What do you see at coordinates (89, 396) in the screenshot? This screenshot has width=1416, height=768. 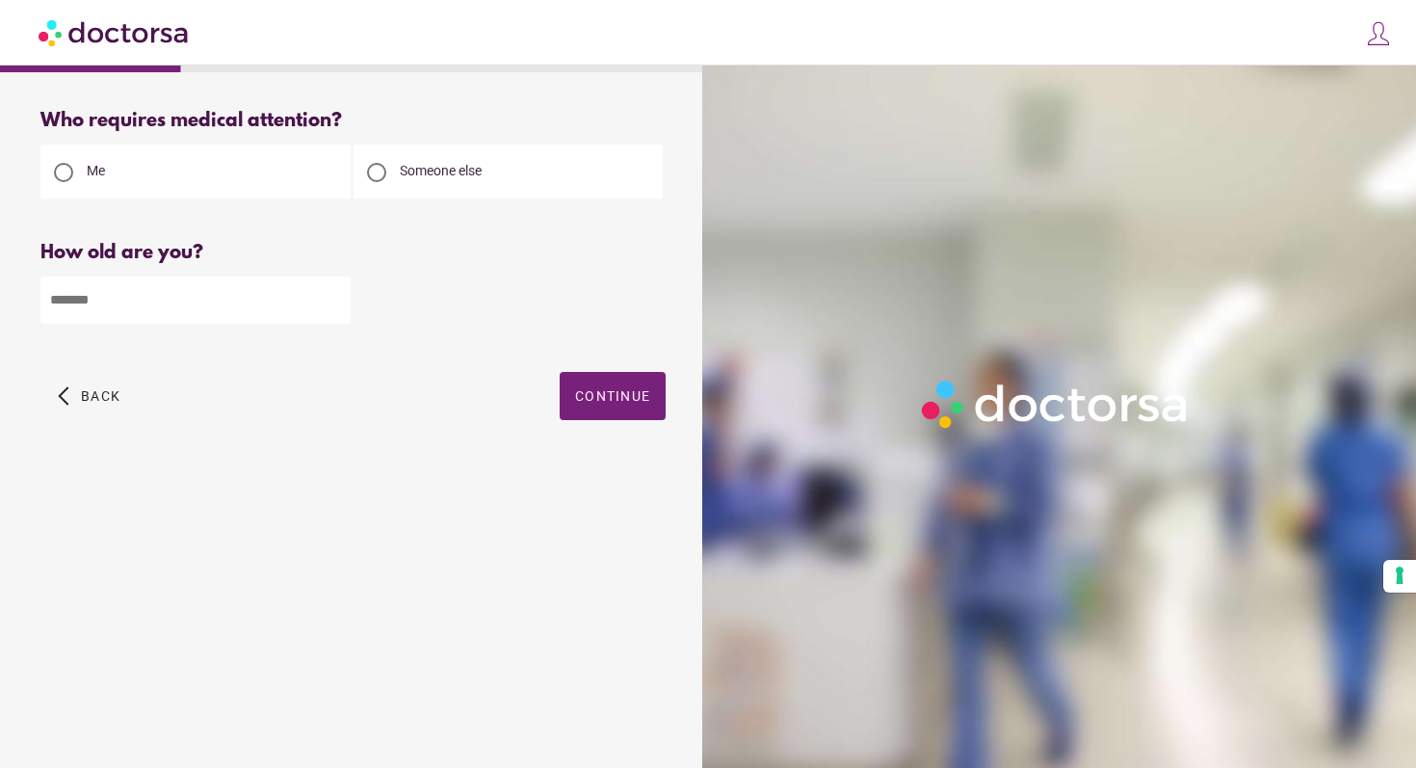 I see `button: arrow_back_ios Back` at bounding box center [89, 396].